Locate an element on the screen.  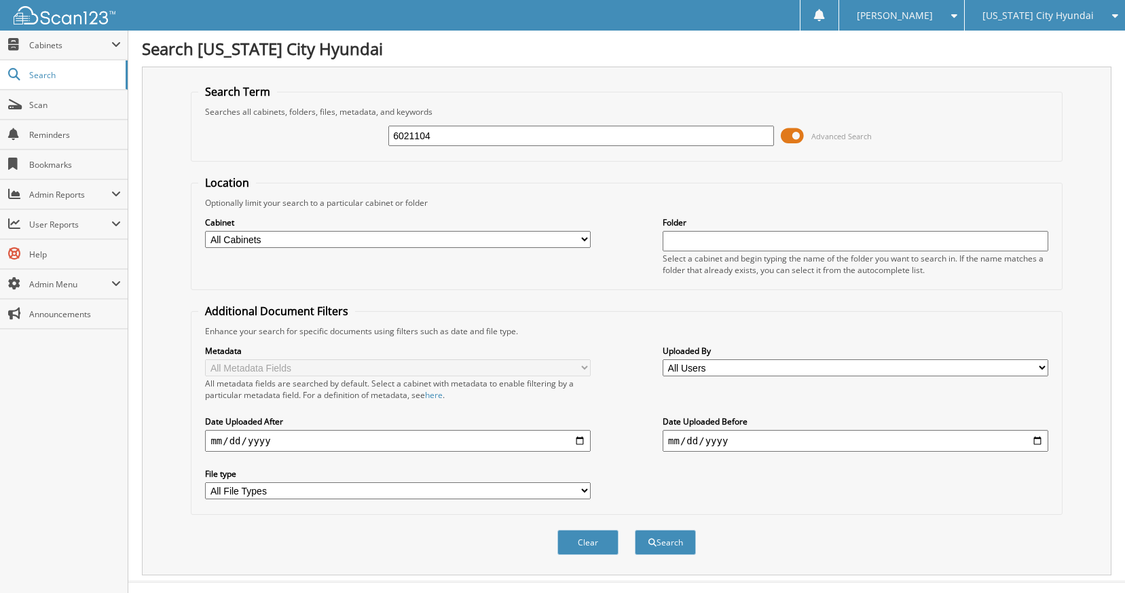
div: Chat Widget is located at coordinates (1091, 560).